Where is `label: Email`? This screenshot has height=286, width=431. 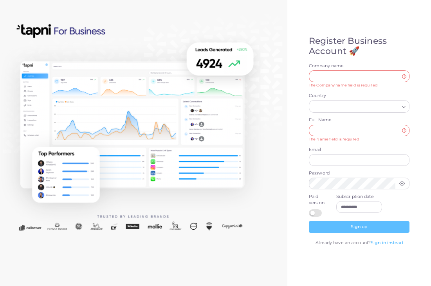 label: Email is located at coordinates (359, 150).